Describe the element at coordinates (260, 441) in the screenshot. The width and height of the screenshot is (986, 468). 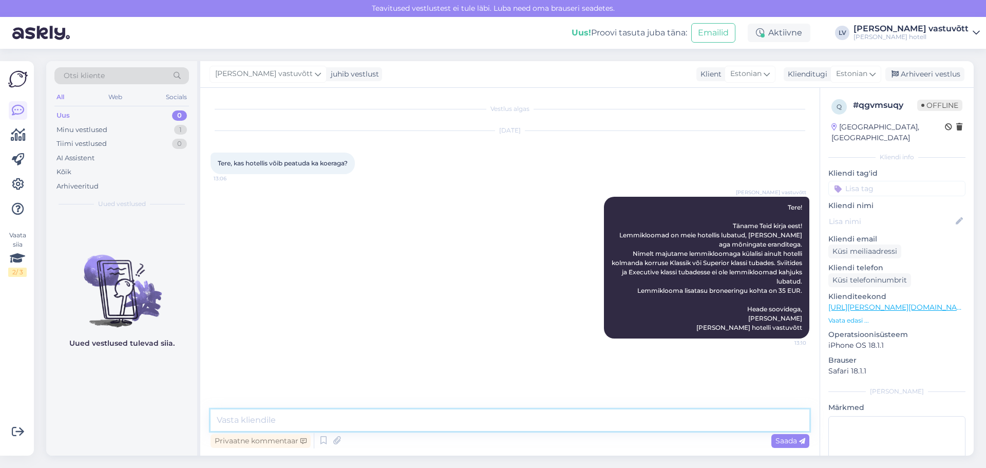
I see `div: Privaatne kommentaar` at that location.